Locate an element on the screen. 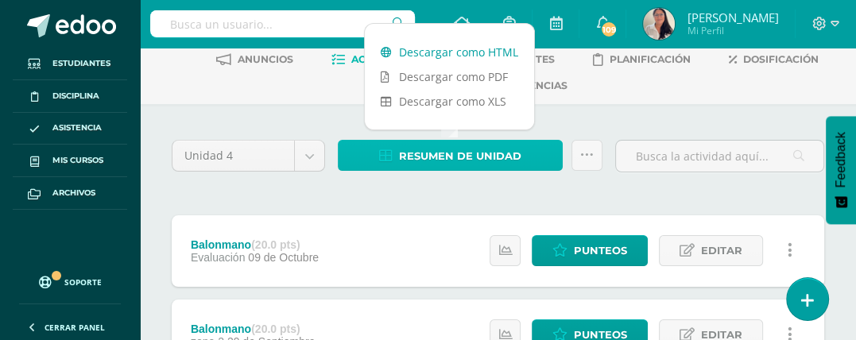 This screenshot has width=856, height=340. span: Disciplina is located at coordinates (75, 96).